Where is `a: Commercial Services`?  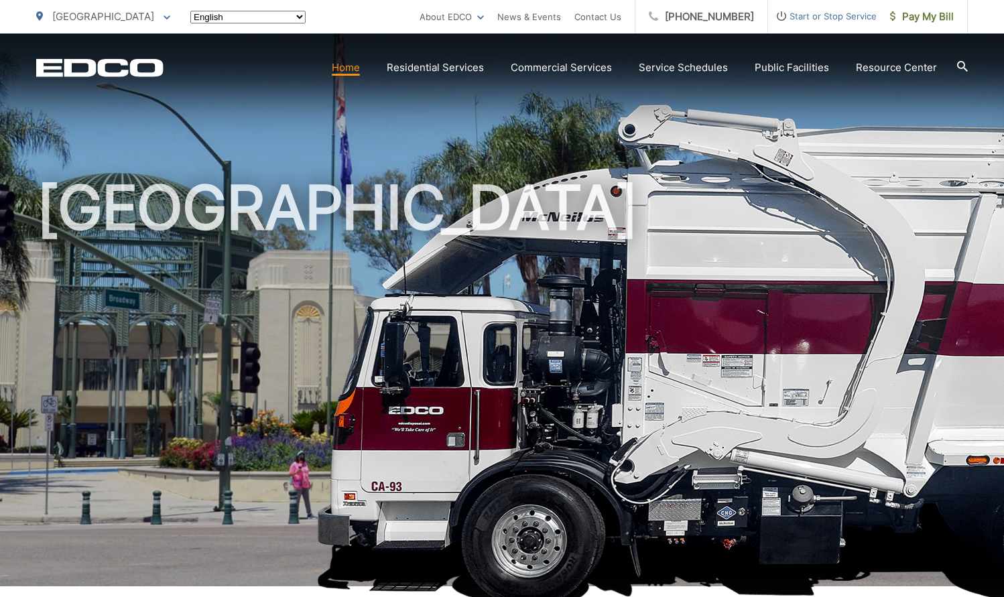 a: Commercial Services is located at coordinates (561, 68).